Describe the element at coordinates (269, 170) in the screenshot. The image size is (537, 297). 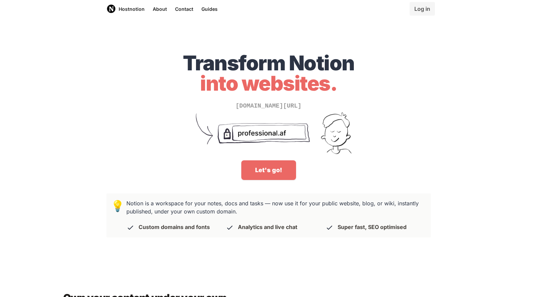
I see `a: Let's go!` at that location.